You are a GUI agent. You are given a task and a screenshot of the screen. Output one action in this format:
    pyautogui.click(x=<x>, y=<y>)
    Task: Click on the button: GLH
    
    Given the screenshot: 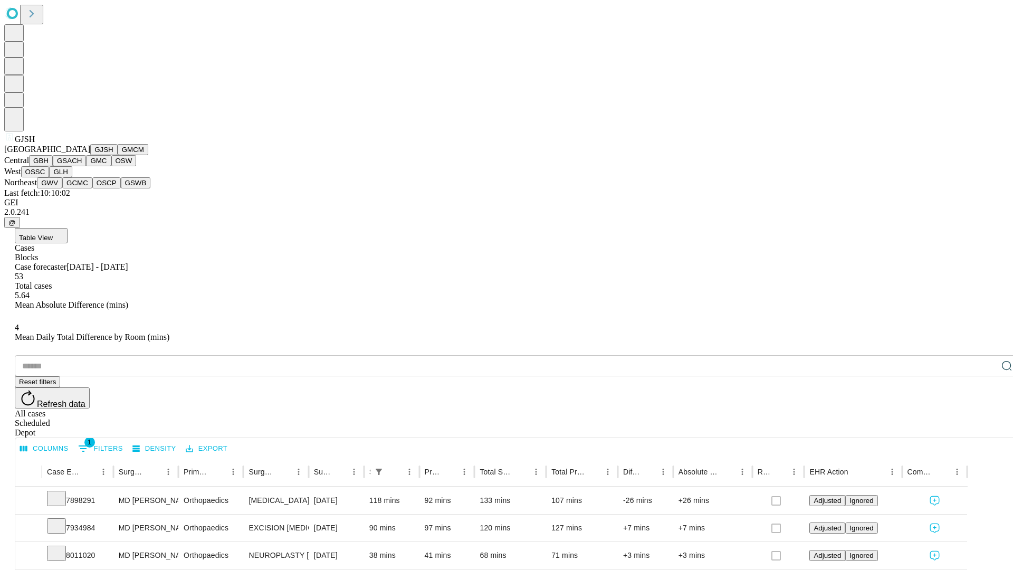 What is the action you would take?
    pyautogui.click(x=60, y=171)
    